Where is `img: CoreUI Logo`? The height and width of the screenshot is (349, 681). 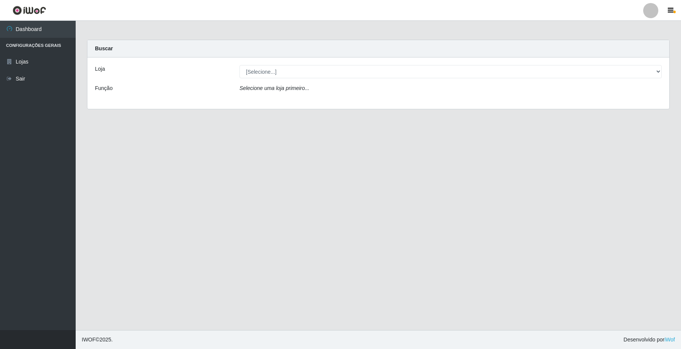 img: CoreUI Logo is located at coordinates (29, 10).